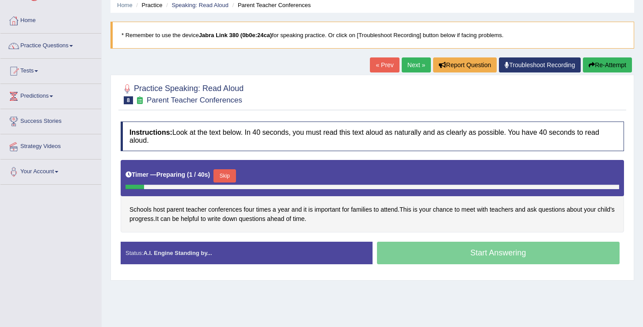 Image resolution: width=643 pixels, height=327 pixels. What do you see at coordinates (51, 70) in the screenshot?
I see `a: Tests` at bounding box center [51, 70].